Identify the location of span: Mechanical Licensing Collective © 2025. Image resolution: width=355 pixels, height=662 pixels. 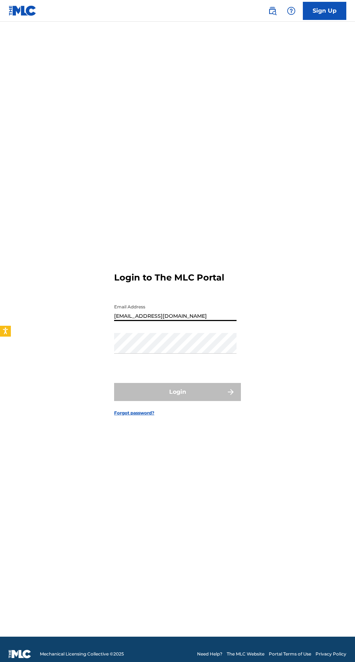
(82, 654).